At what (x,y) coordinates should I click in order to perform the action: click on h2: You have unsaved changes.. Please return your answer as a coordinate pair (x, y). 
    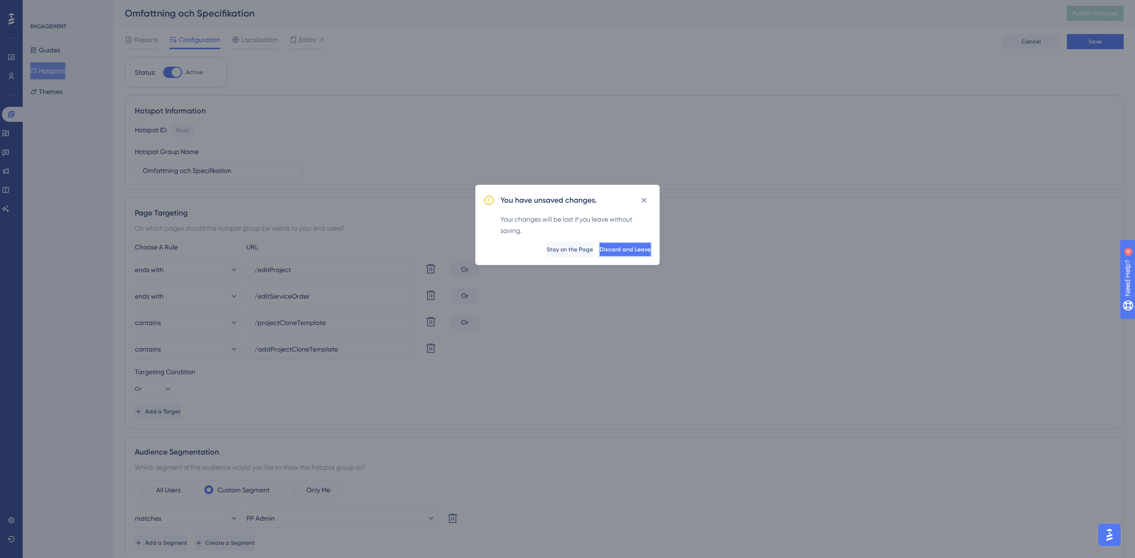
    Looking at the image, I should click on (549, 201).